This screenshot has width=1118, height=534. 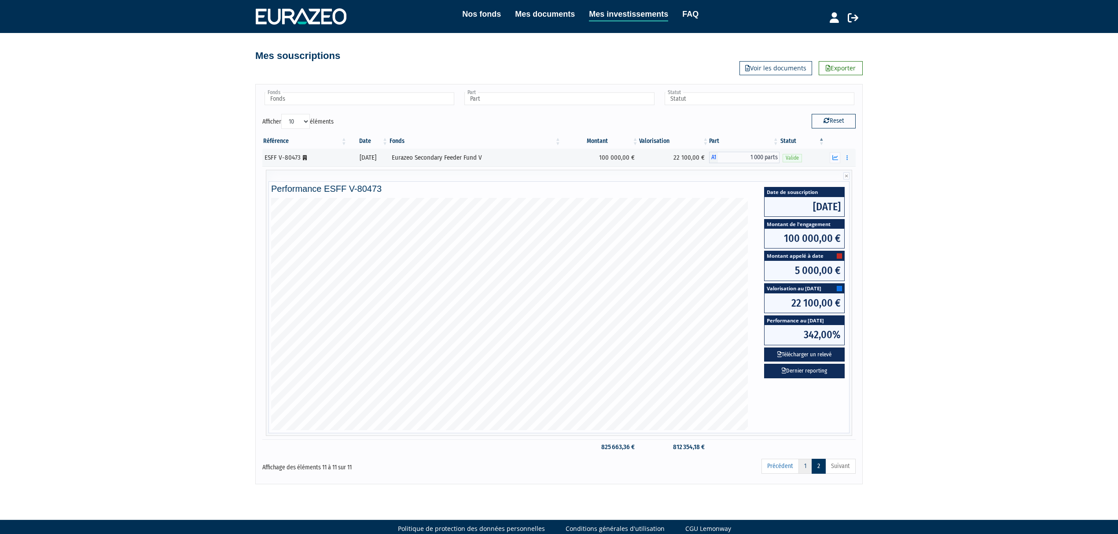 What do you see at coordinates (615, 529) in the screenshot?
I see `a: Conditions générales d'utilisation` at bounding box center [615, 529].